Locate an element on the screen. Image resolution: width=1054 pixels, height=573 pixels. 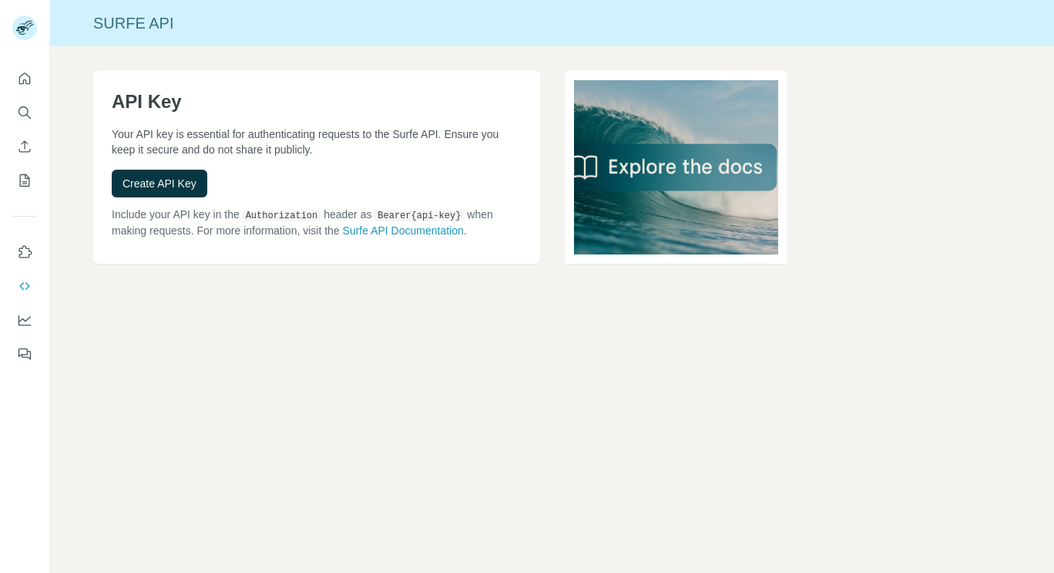
h1: API Key is located at coordinates (317, 102).